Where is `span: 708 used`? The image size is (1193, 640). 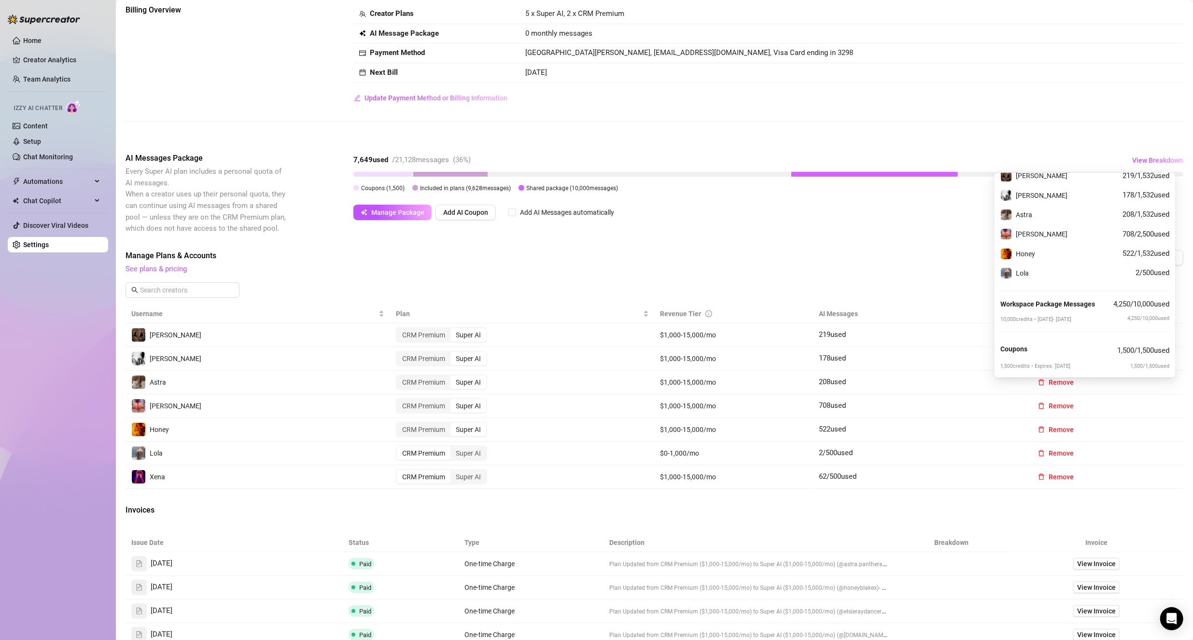
span: 708 used is located at coordinates (832, 406).